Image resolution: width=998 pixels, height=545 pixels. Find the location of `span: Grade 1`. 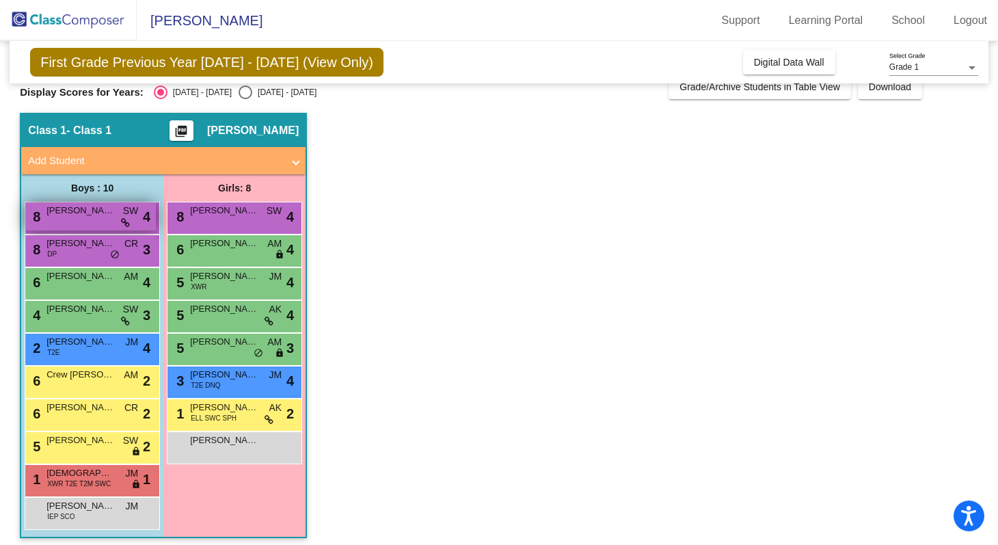

span: Grade 1 is located at coordinates (904, 67).